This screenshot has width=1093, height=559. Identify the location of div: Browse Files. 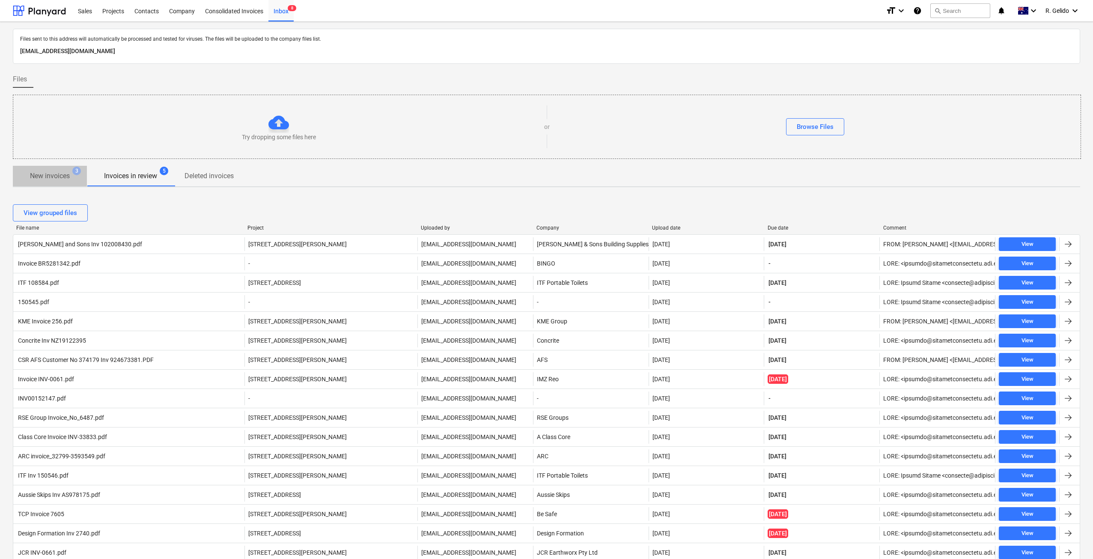
(815, 127).